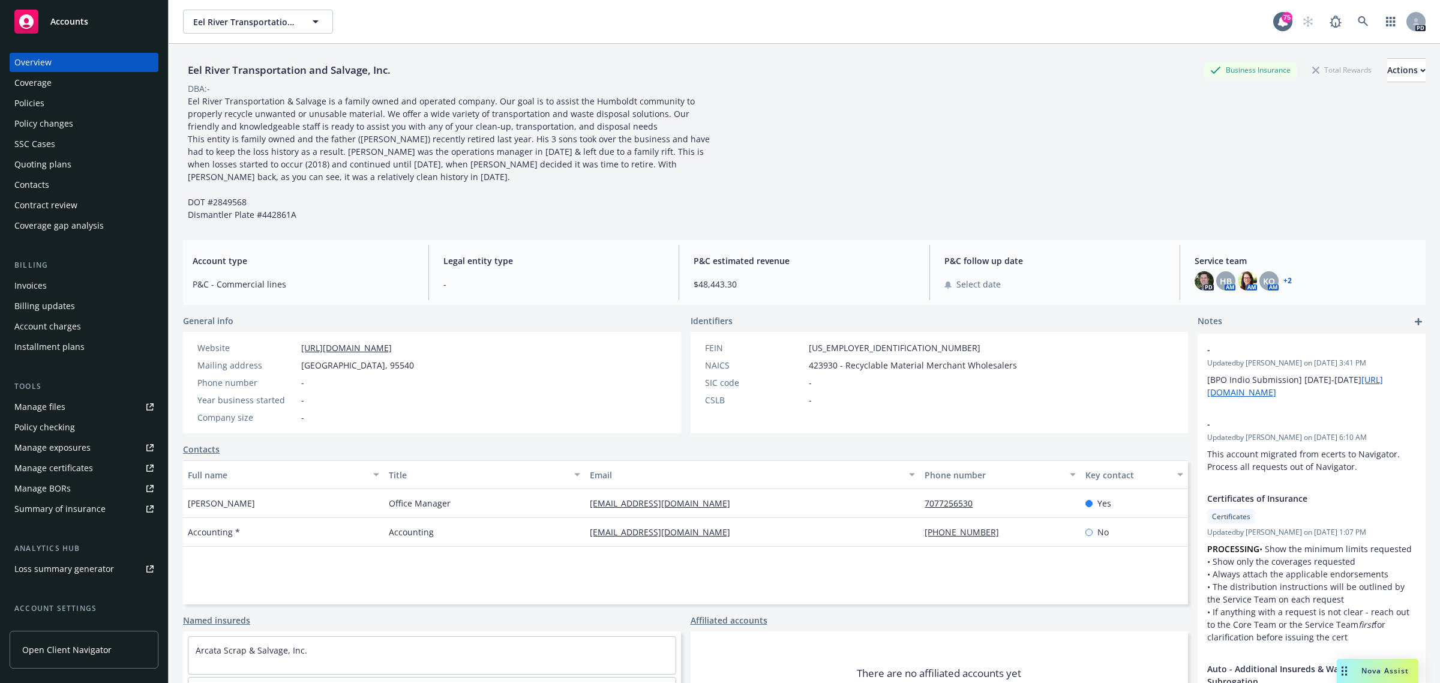  What do you see at coordinates (729, 620) in the screenshot?
I see `a: Affiliated accounts` at bounding box center [729, 620].